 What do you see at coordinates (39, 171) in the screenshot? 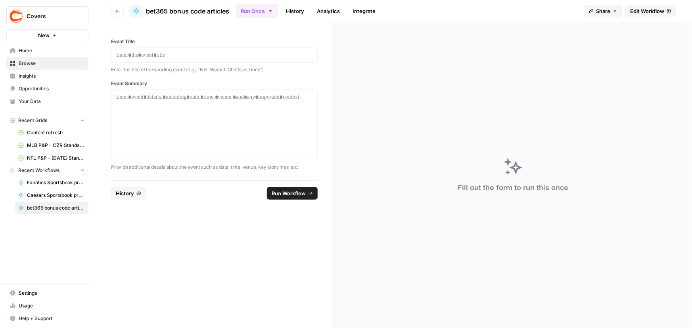
I see `span: Recent Workflows` at bounding box center [39, 171].